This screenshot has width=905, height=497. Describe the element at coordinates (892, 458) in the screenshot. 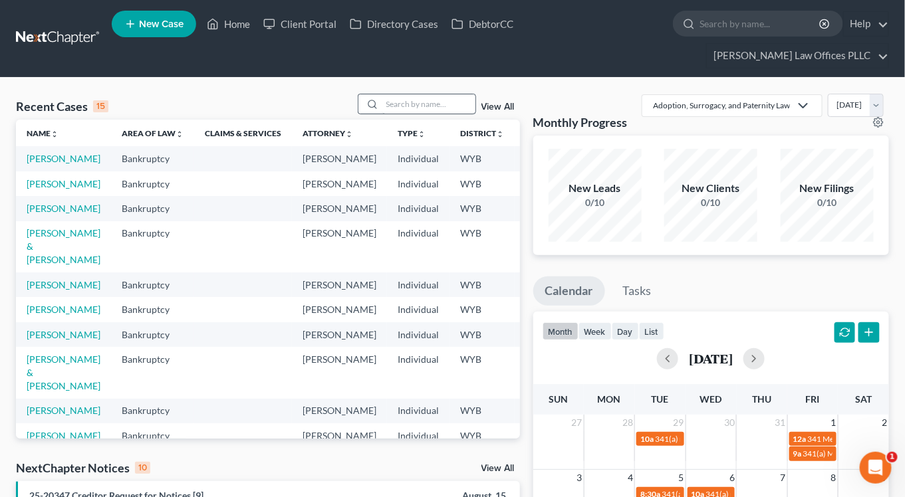

I see `span: 1` at that location.